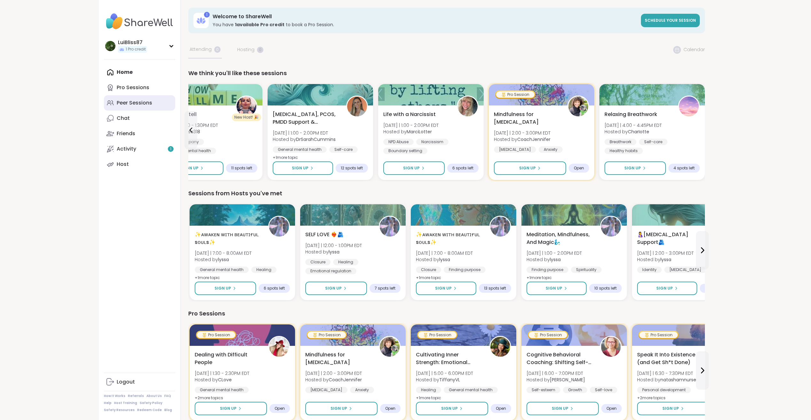 This screenshot has height=420, width=811. What do you see at coordinates (604, 390) in the screenshot?
I see `div: Self-love` at bounding box center [604, 390].